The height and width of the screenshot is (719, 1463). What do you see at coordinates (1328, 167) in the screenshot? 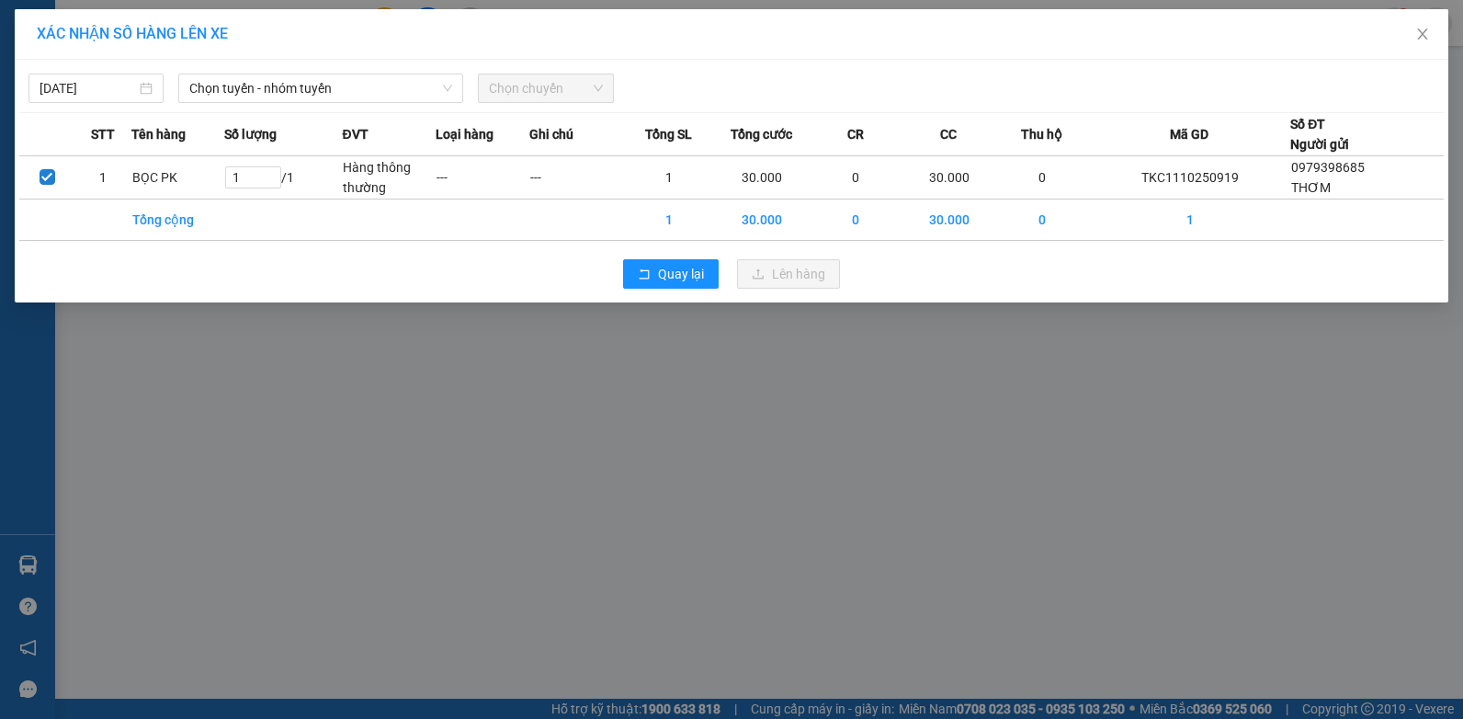
I see `span: 0979398685` at bounding box center [1328, 167].